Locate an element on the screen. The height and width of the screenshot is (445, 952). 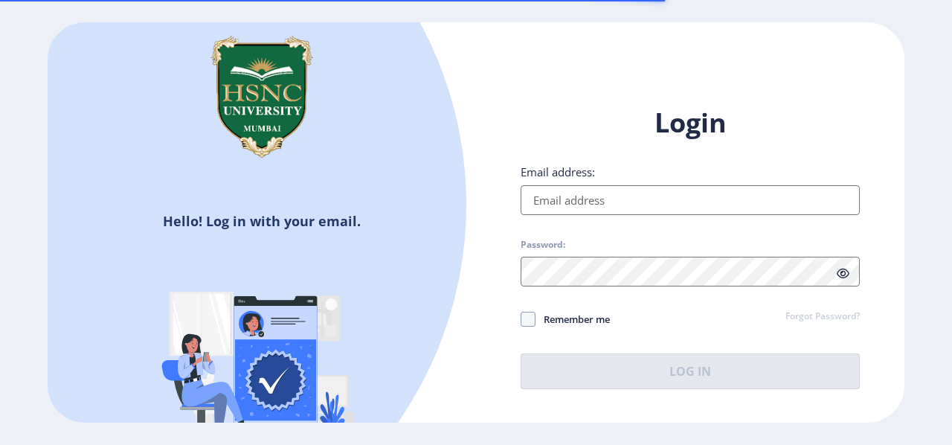
h1: Login is located at coordinates (690, 123).